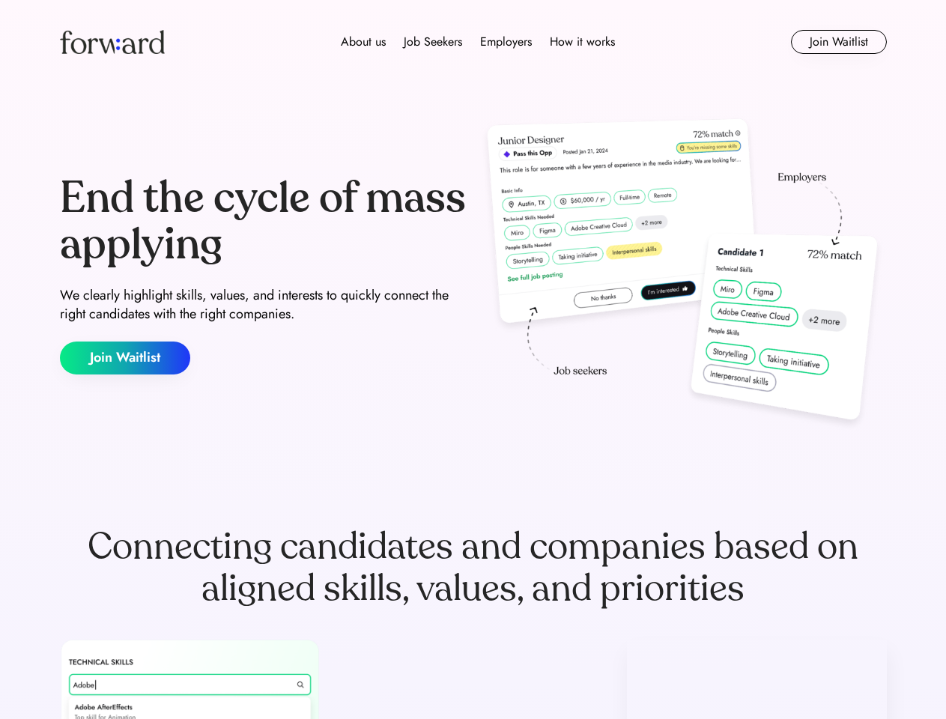 The width and height of the screenshot is (946, 719). Describe the element at coordinates (264, 305) in the screenshot. I see `div: We clearly highlight skills, values, and interests to quickly connect the right candidates with t...` at that location.